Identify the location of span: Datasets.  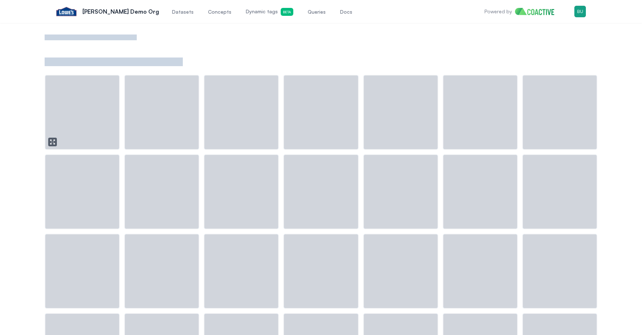
(183, 12).